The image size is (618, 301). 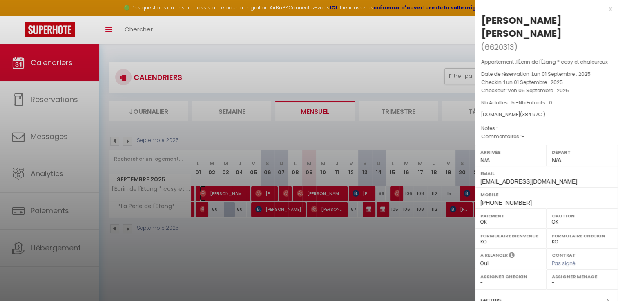 I want to click on p: Checkin :, so click(x=546, y=82).